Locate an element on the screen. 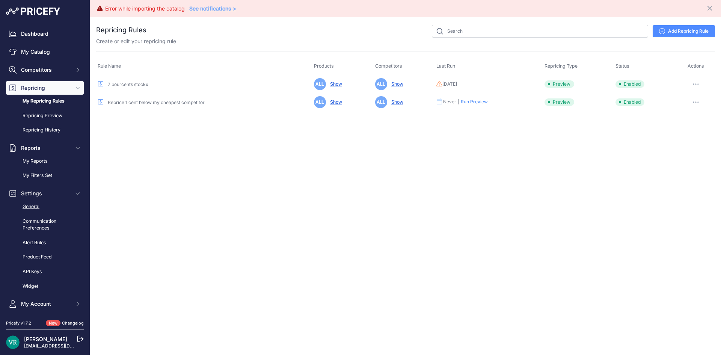 The width and height of the screenshot is (721, 355). a: API Keys is located at coordinates (45, 271).